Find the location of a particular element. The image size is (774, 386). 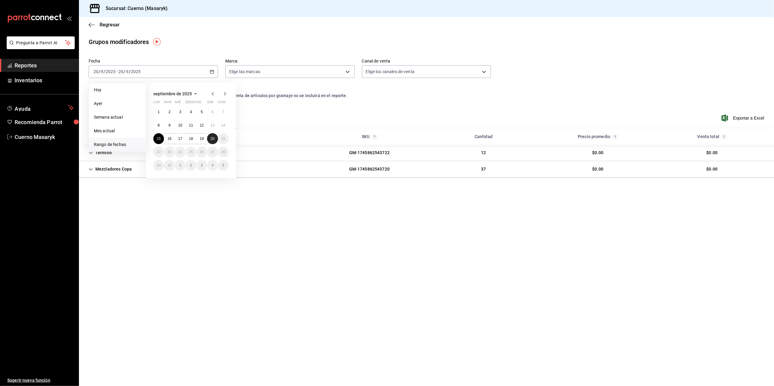

span: Semana actual is located at coordinates (117, 117).